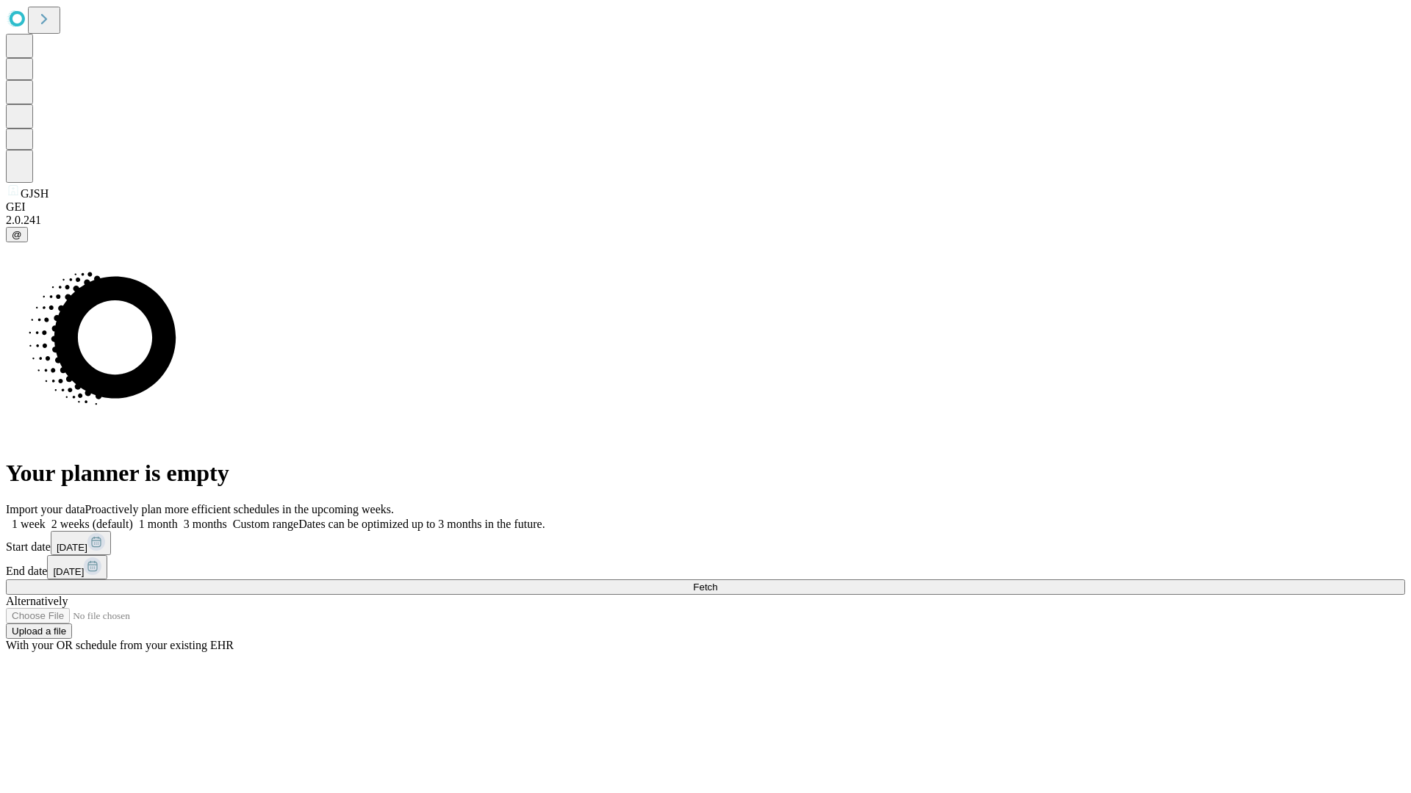 This screenshot has width=1411, height=793. Describe the element at coordinates (705, 543) in the screenshot. I see `div: Start date` at that location.